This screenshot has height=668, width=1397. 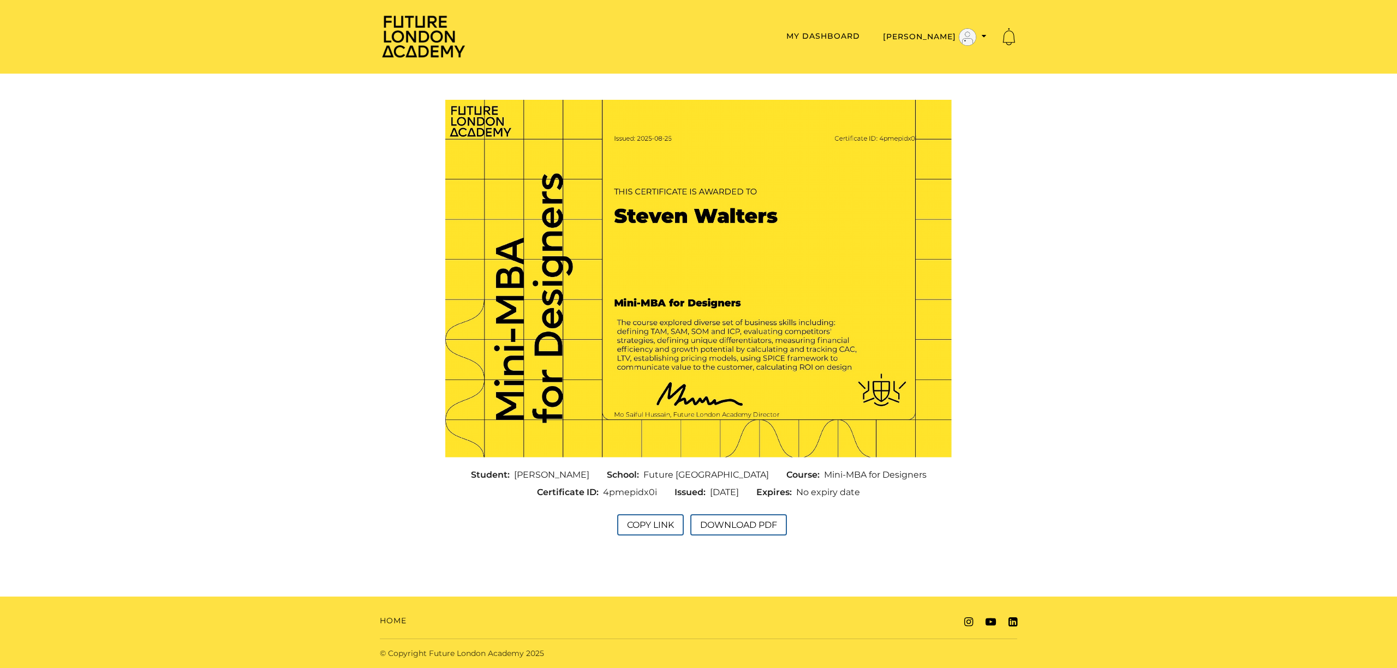 What do you see at coordinates (535, 654) in the screenshot?
I see `div: © Copyright Future London Academy 2025` at bounding box center [535, 654].